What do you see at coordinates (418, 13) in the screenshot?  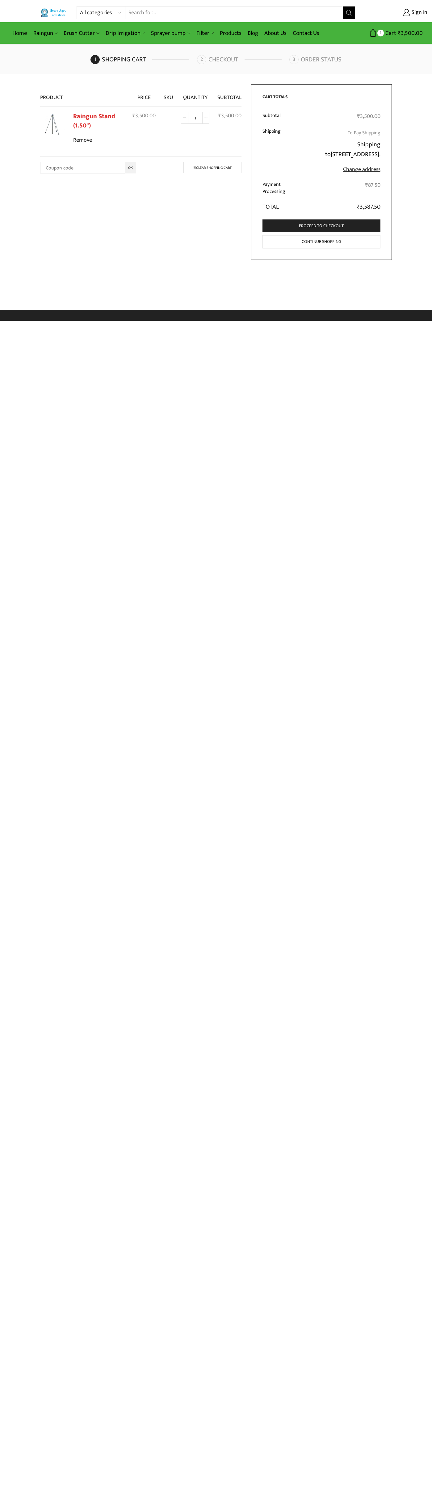 I see `span: Sign in` at bounding box center [418, 13].